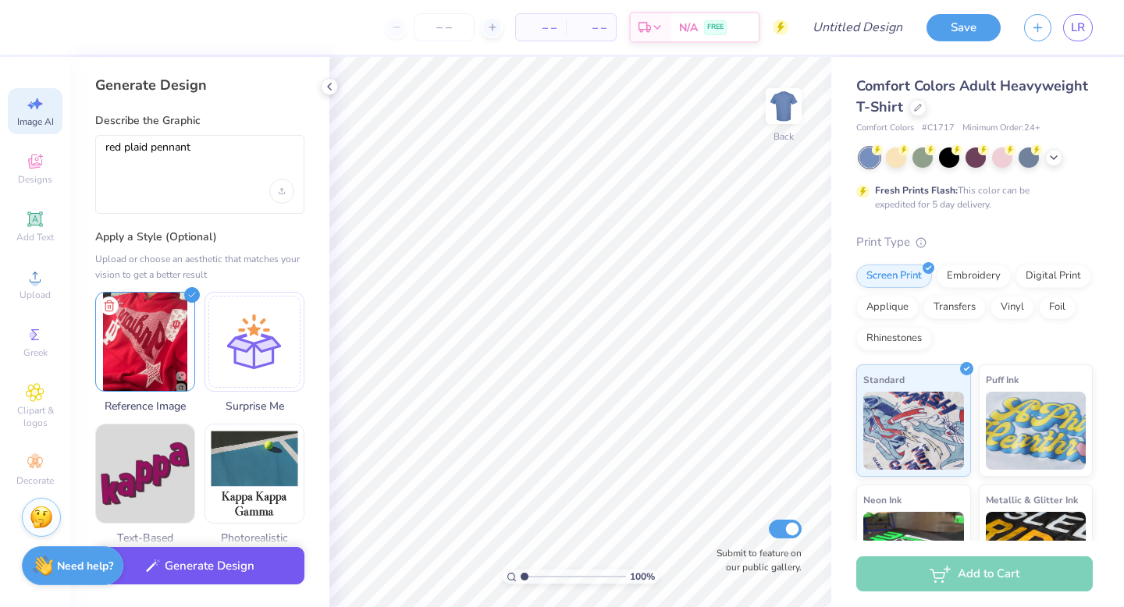  What do you see at coordinates (857, 27) in the screenshot?
I see `input: Untitled Design` at bounding box center [857, 27].